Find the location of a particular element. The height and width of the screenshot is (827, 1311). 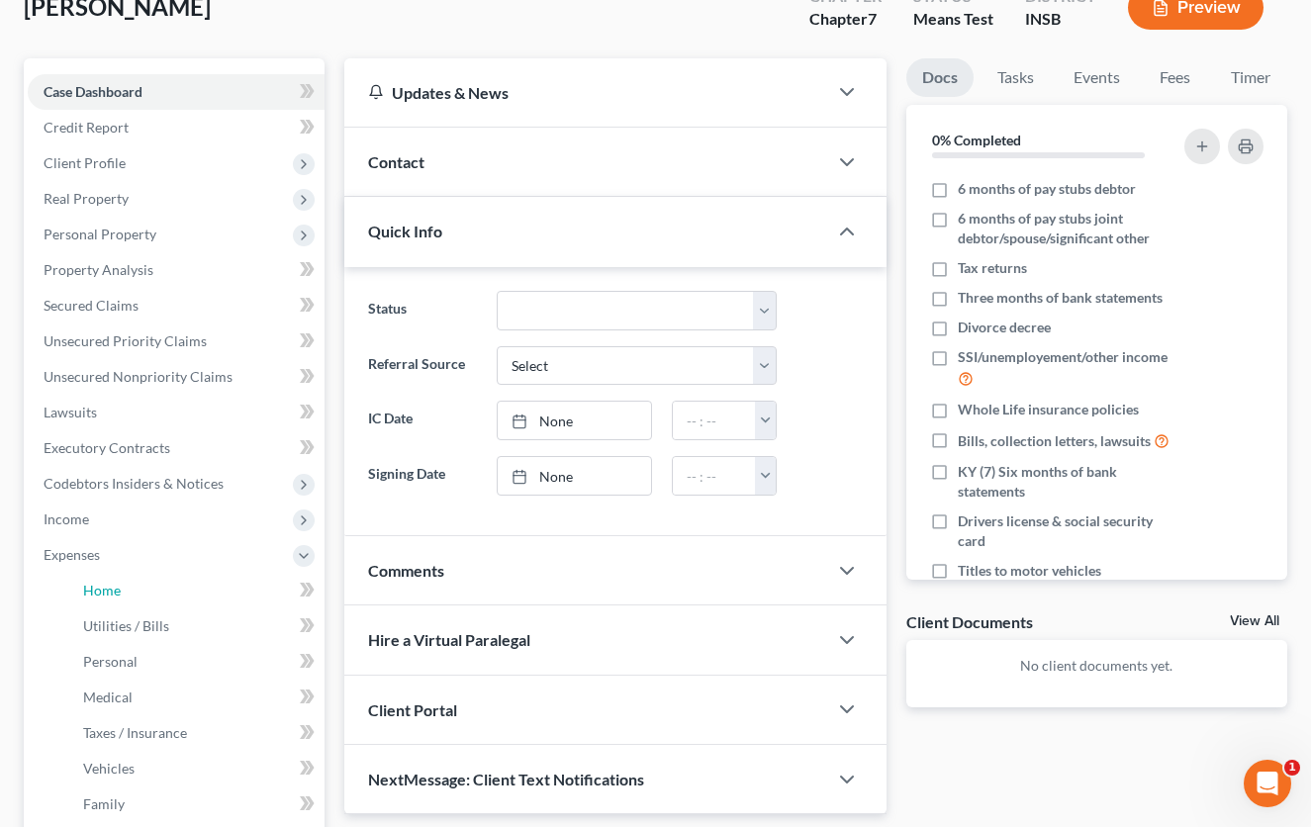

div: Updates & News is located at coordinates (585, 92).